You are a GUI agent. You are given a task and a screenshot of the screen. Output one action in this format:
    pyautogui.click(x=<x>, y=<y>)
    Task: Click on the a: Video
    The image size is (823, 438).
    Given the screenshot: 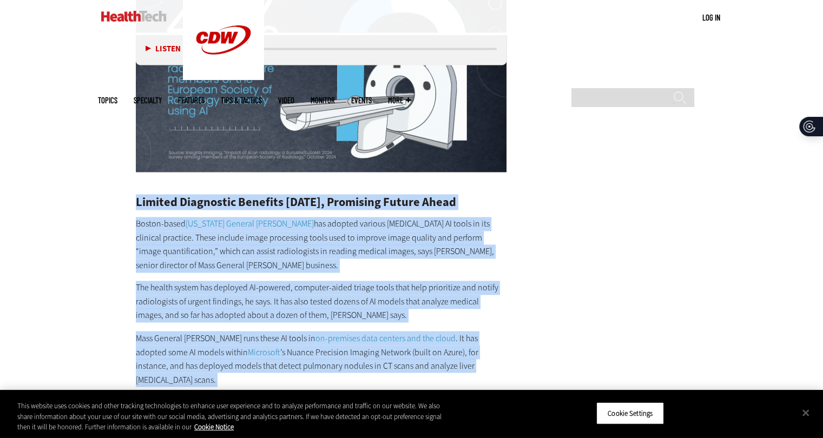 What is the action you would take?
    pyautogui.click(x=286, y=100)
    